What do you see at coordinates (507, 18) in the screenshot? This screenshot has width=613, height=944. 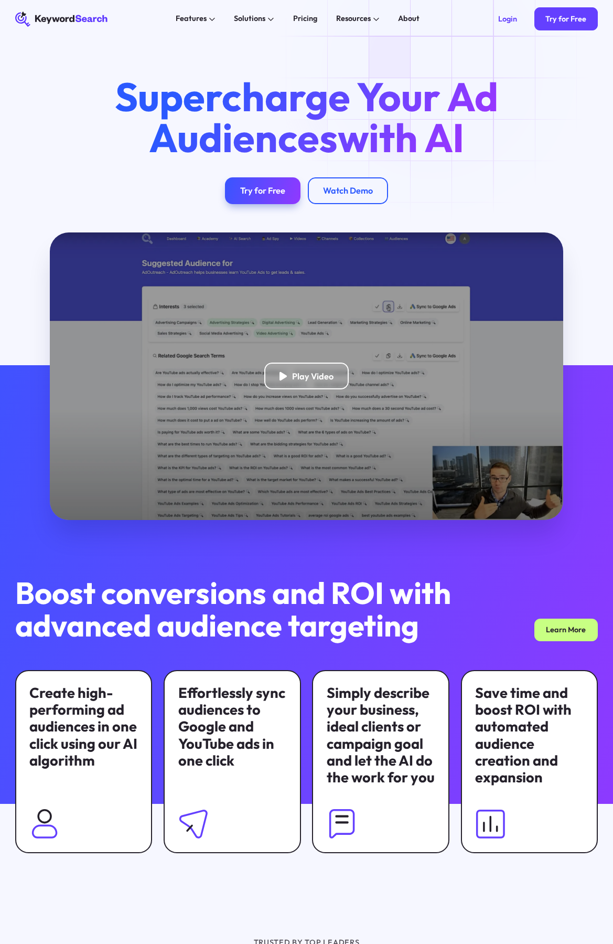 I see `a: Login` at bounding box center [507, 18].